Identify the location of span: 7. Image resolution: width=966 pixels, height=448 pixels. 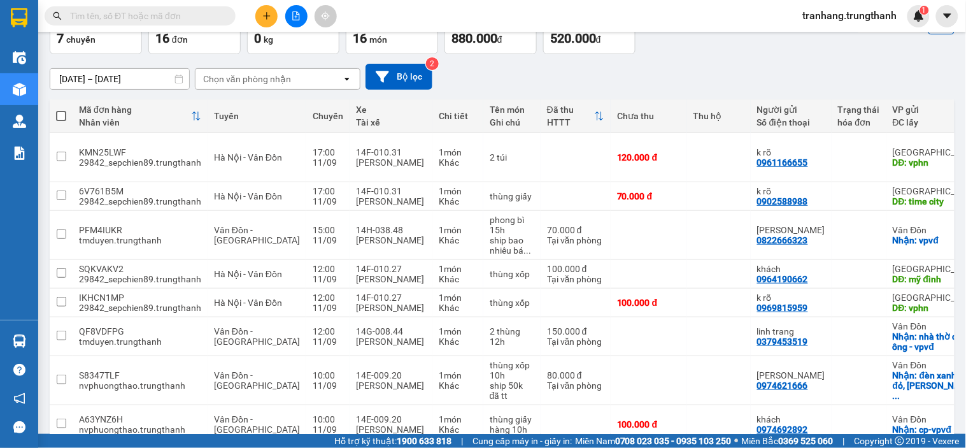
(60, 38).